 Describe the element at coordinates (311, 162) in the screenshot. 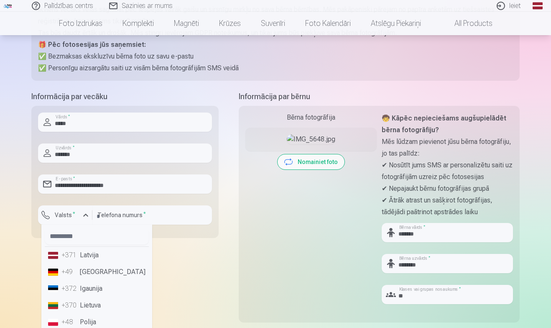

I see `button: Nomainiet foto` at that location.